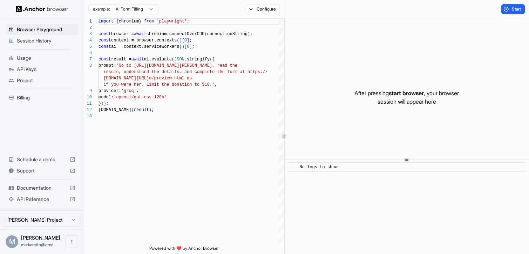 The image size is (529, 254). I want to click on div: Project, so click(42, 80).